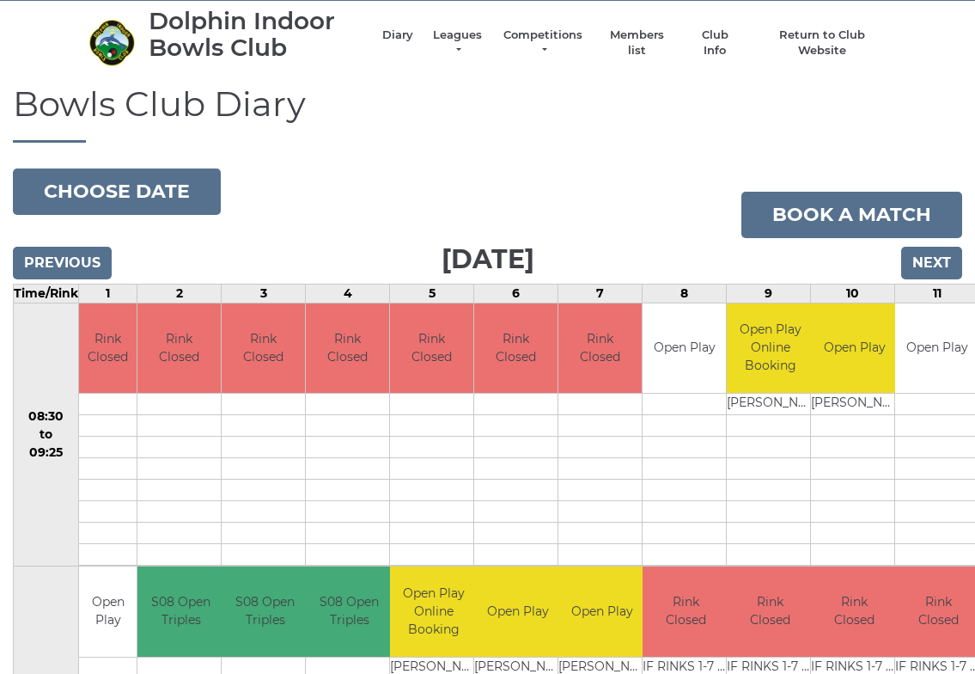  I want to click on a: Diary, so click(398, 35).